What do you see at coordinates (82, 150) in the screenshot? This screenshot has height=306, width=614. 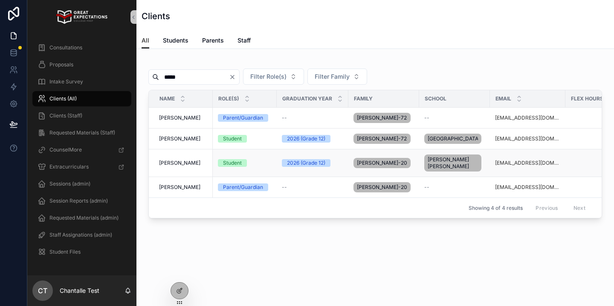 I see `a: CounselMore` at bounding box center [82, 150].